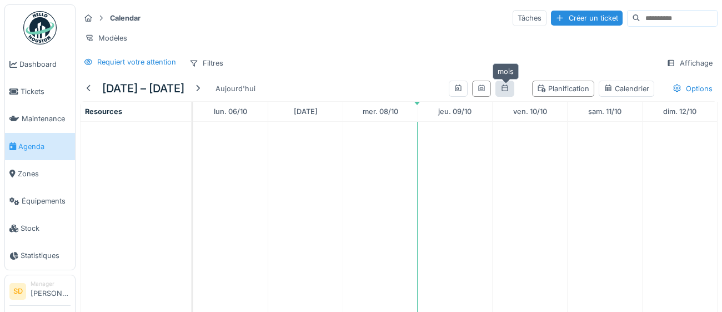  I want to click on a: 6 octobre 2025, so click(231, 111).